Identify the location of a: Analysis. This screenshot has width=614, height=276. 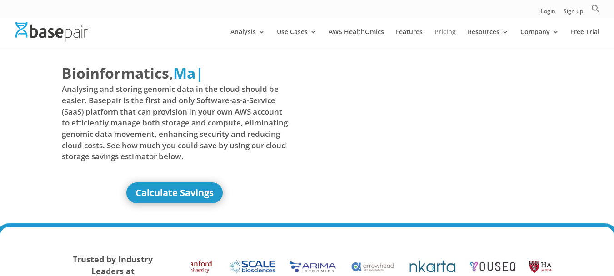
(248, 39).